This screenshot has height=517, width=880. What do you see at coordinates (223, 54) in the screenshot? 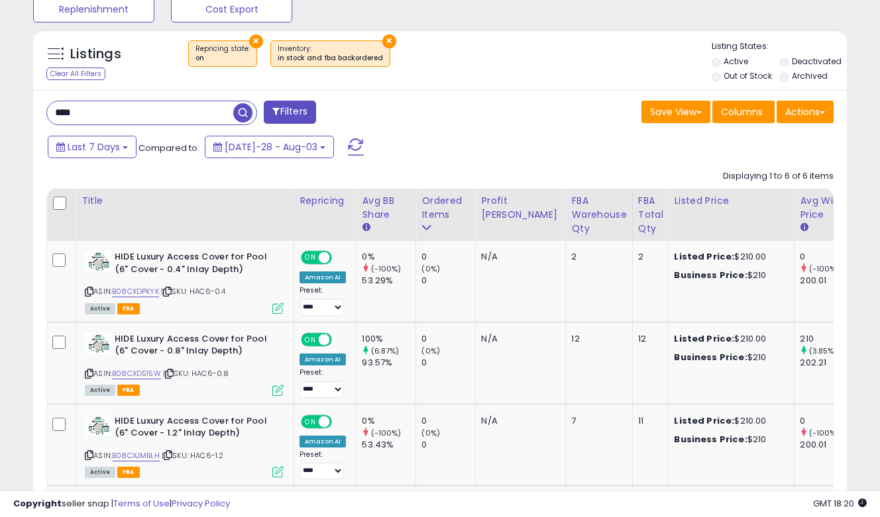
I see `span: Repricing state :` at bounding box center [223, 54].